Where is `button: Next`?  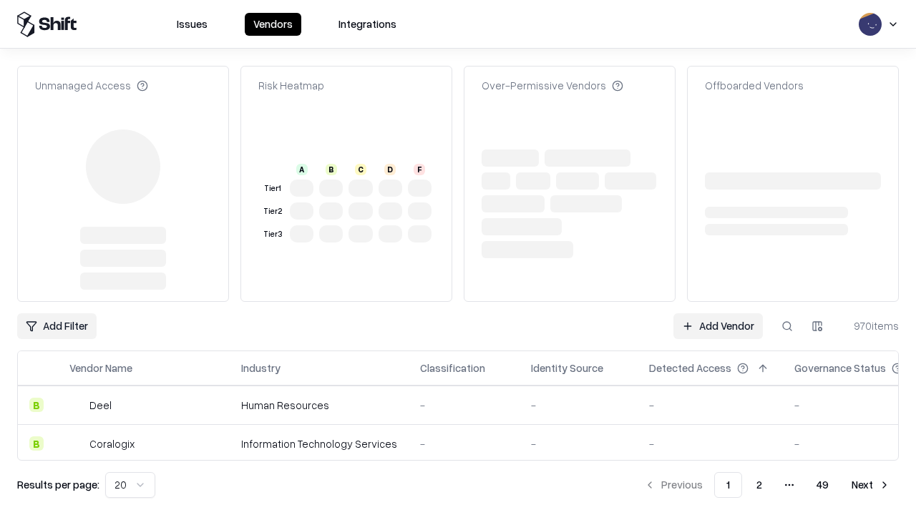
button: Next is located at coordinates (871, 485).